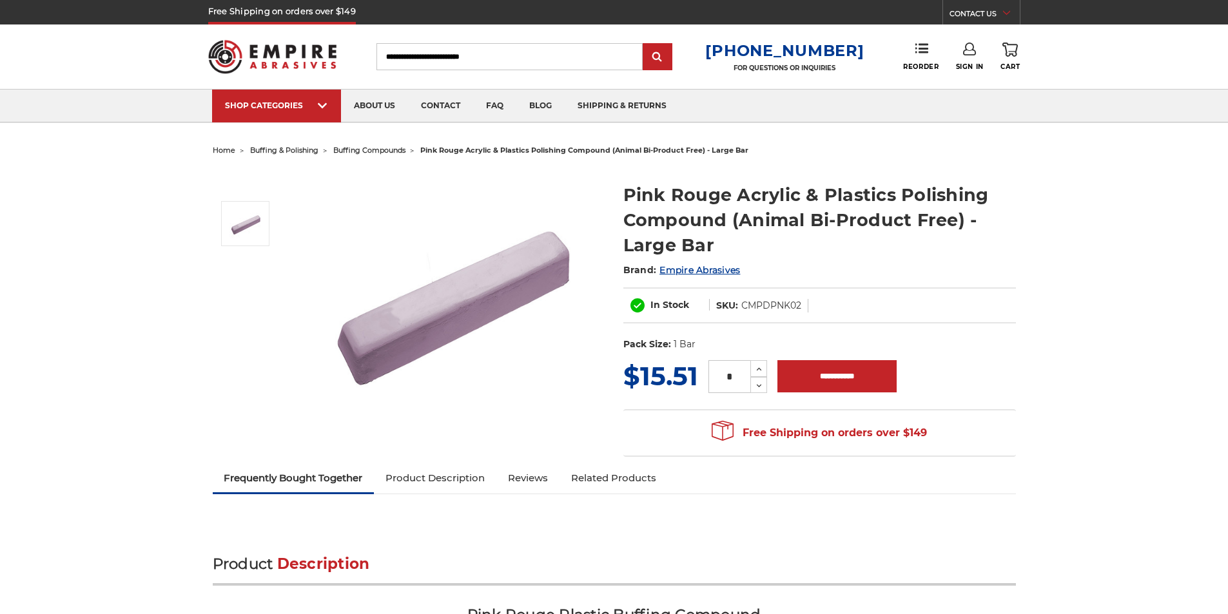  What do you see at coordinates (435, 478) in the screenshot?
I see `a: Product Description` at bounding box center [435, 478].